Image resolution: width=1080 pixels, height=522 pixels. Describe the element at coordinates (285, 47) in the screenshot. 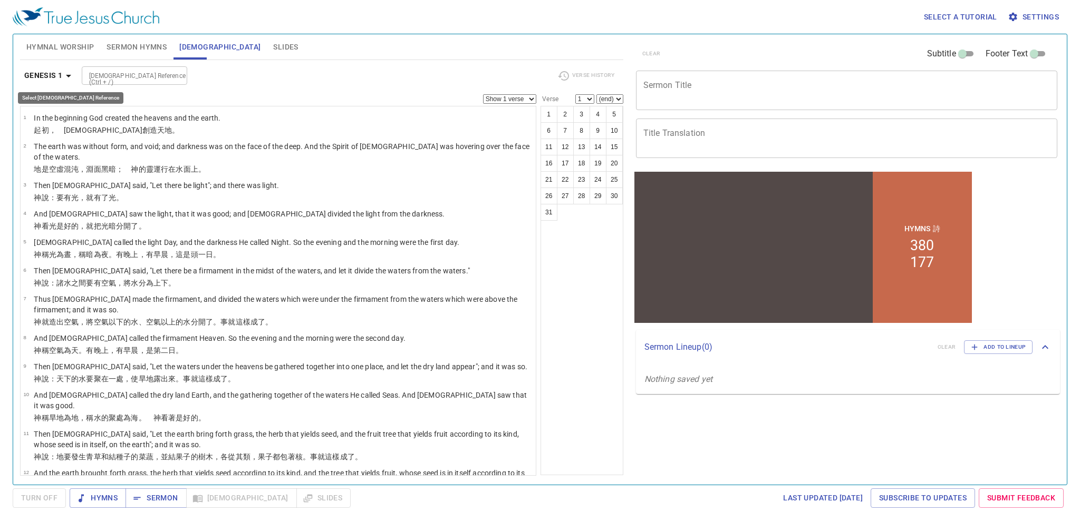

I see `span: Slides` at that location.